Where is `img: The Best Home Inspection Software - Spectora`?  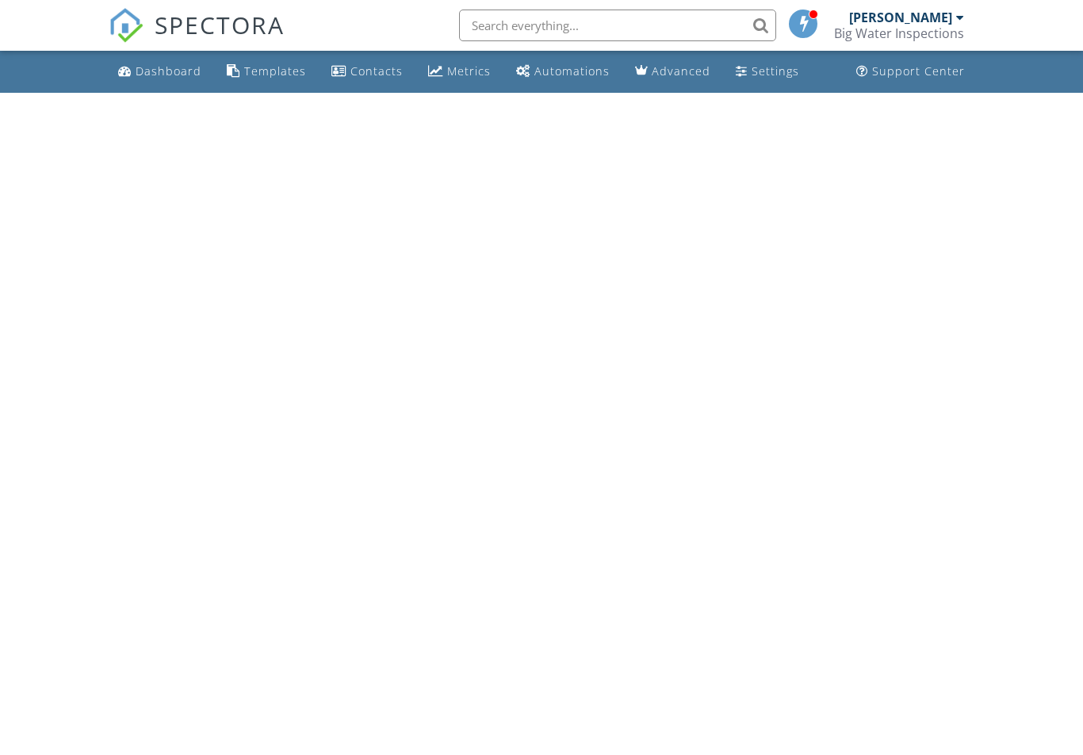 img: The Best Home Inspection Software - Spectora is located at coordinates (126, 25).